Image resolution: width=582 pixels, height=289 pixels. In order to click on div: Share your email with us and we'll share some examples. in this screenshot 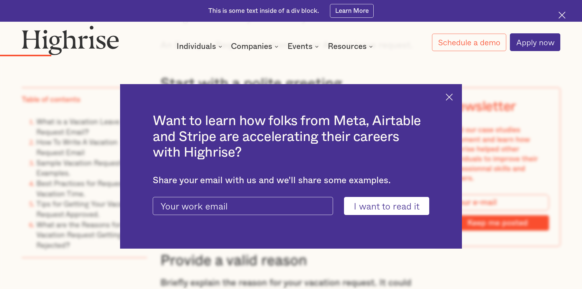, I will do `click(291, 180)`.